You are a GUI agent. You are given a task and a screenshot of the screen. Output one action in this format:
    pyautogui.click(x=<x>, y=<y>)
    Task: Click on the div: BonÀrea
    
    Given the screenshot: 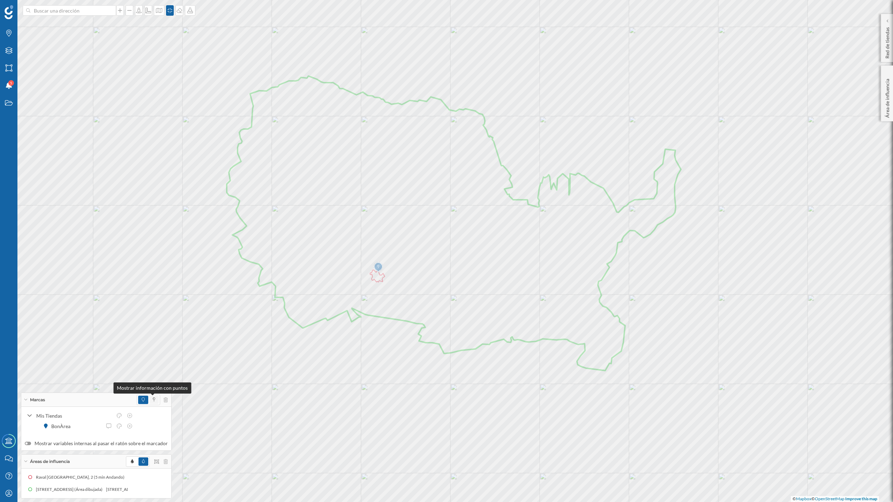 What is the action you would take?
    pyautogui.click(x=62, y=426)
    